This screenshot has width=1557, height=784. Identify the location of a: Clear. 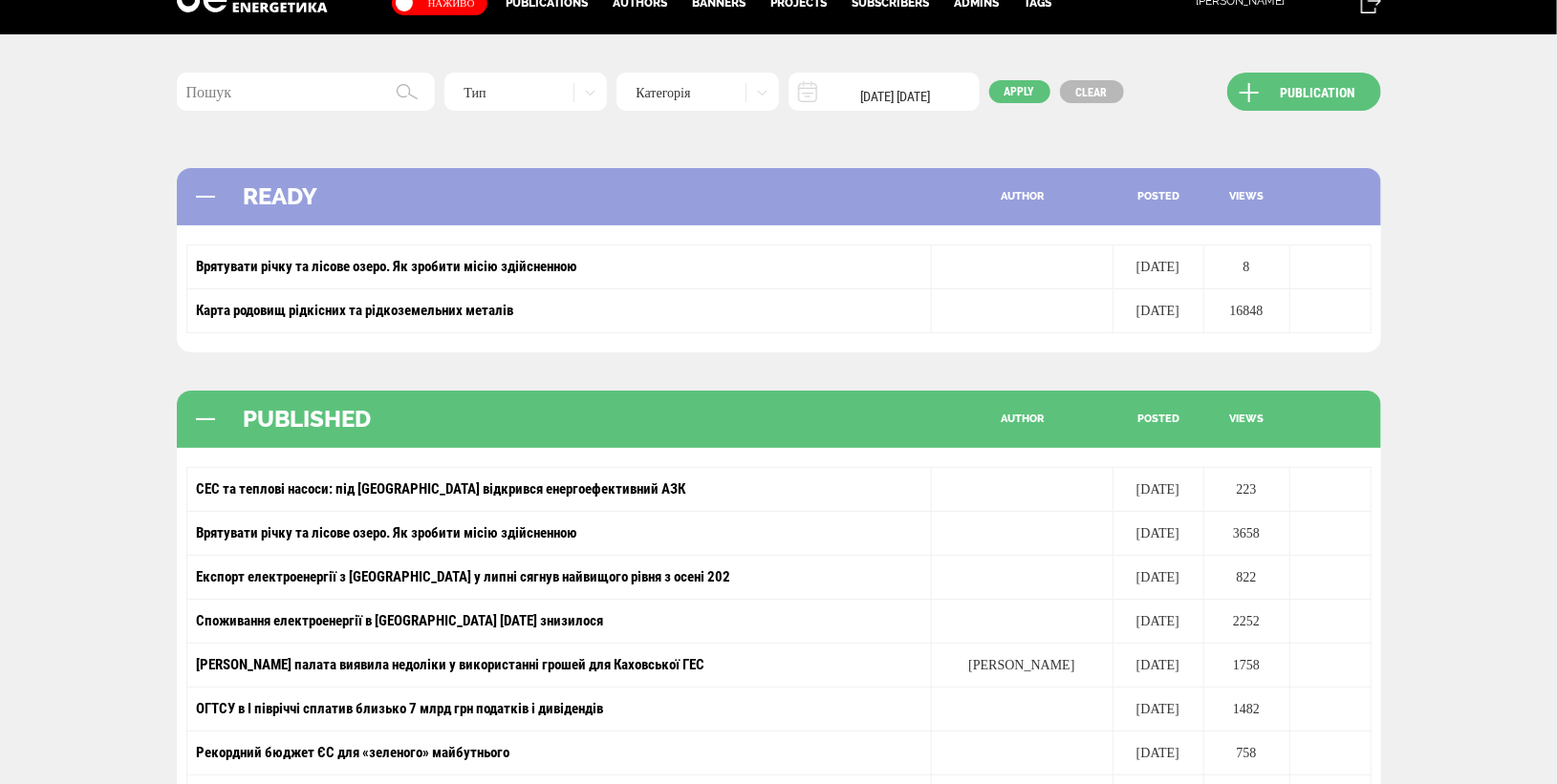
(1092, 91).